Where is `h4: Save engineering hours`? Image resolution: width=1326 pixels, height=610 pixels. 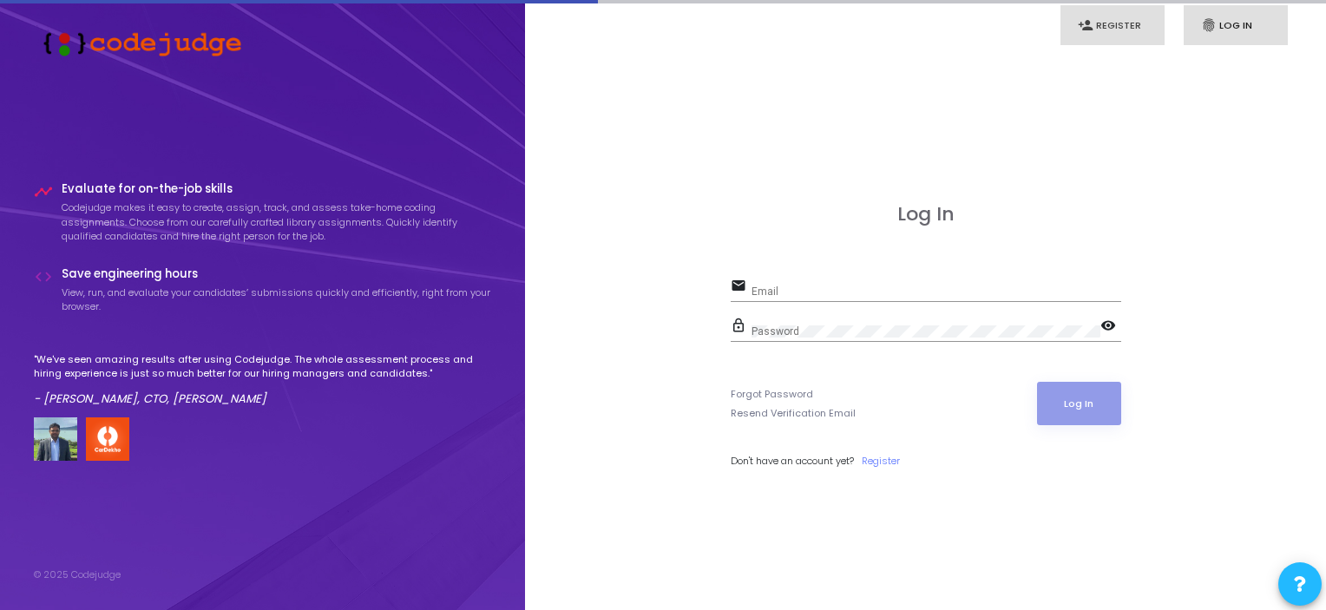 h4: Save engineering hours is located at coordinates (277, 274).